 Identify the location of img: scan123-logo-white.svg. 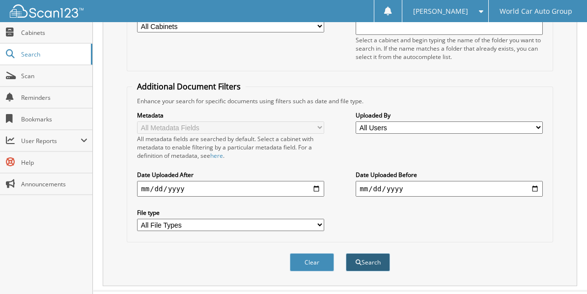
(47, 11).